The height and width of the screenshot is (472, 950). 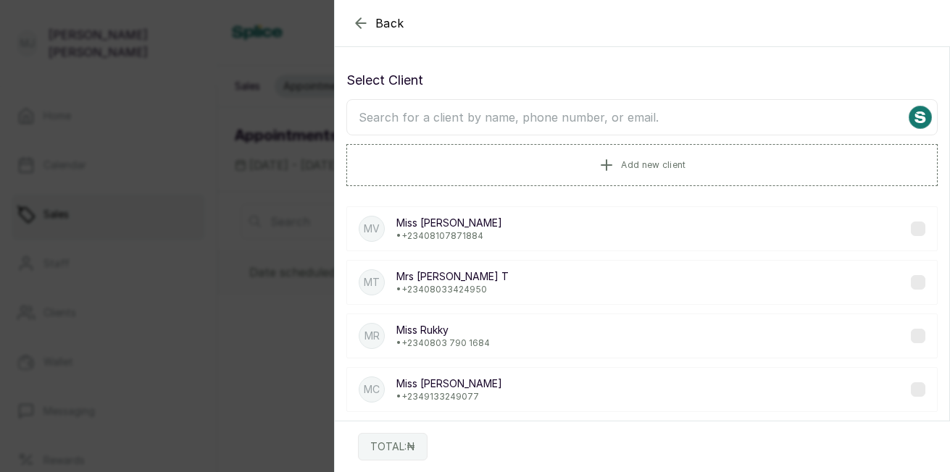 I want to click on p: • +234 08107871884, so click(x=449, y=236).